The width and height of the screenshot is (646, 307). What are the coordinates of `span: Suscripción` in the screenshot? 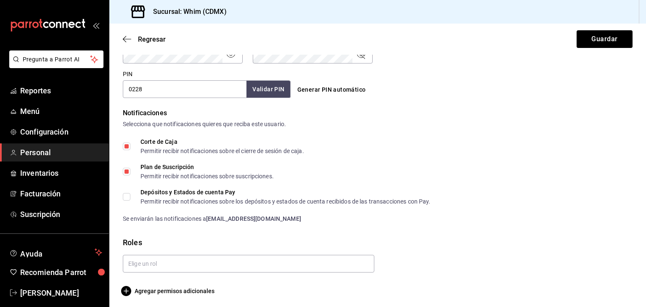 It's located at (61, 214).